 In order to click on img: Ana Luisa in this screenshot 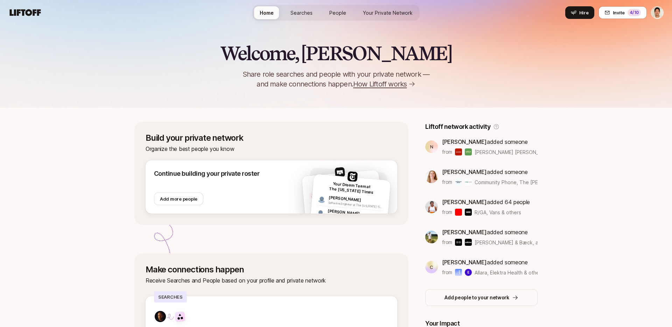, I will do `click(459, 152)`.